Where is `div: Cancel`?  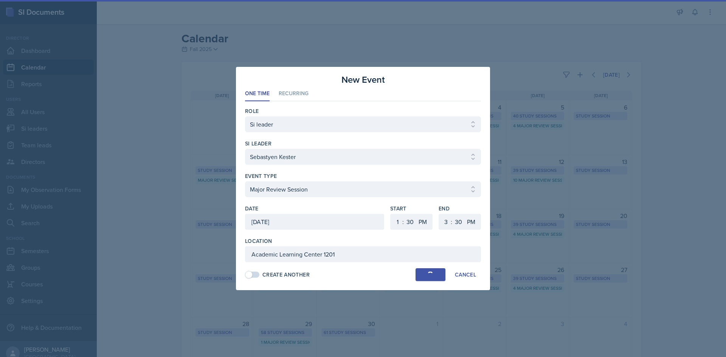
div: Cancel is located at coordinates (465, 275).